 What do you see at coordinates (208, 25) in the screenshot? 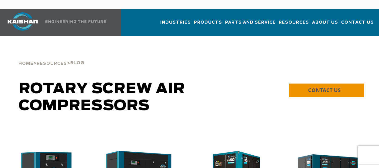
I see `a: Products` at bounding box center [208, 25].